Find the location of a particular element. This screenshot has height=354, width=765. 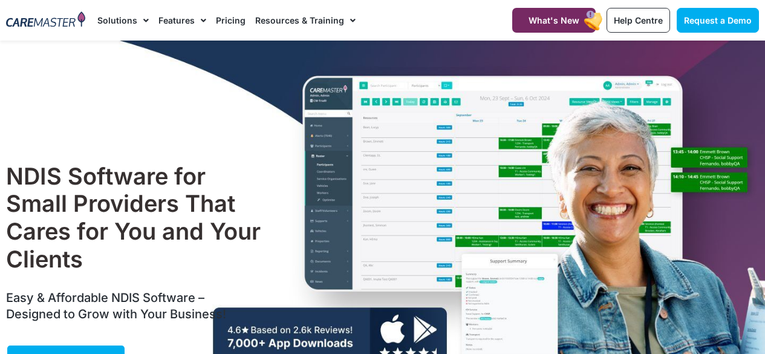

img: CareMaster Logo is located at coordinates (45, 20).